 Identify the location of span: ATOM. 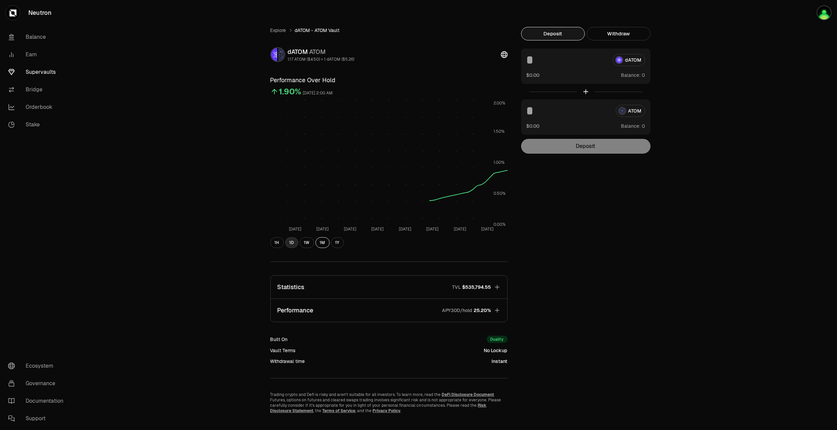
(318, 52).